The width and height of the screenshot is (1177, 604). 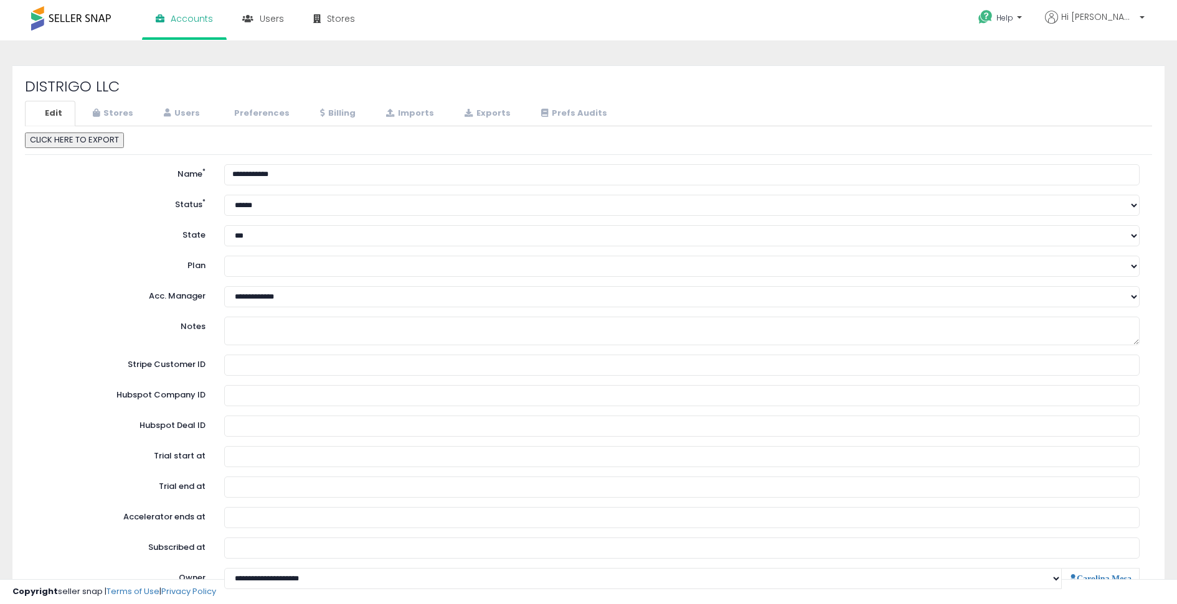 What do you see at coordinates (114, 592) in the screenshot?
I see `div: seller snap | |` at bounding box center [114, 592].